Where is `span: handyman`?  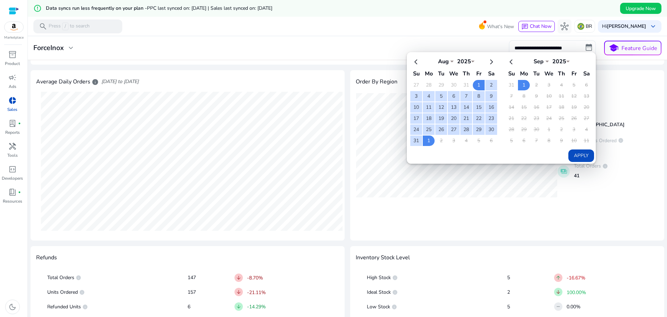
span: handyman is located at coordinates (13, 146).